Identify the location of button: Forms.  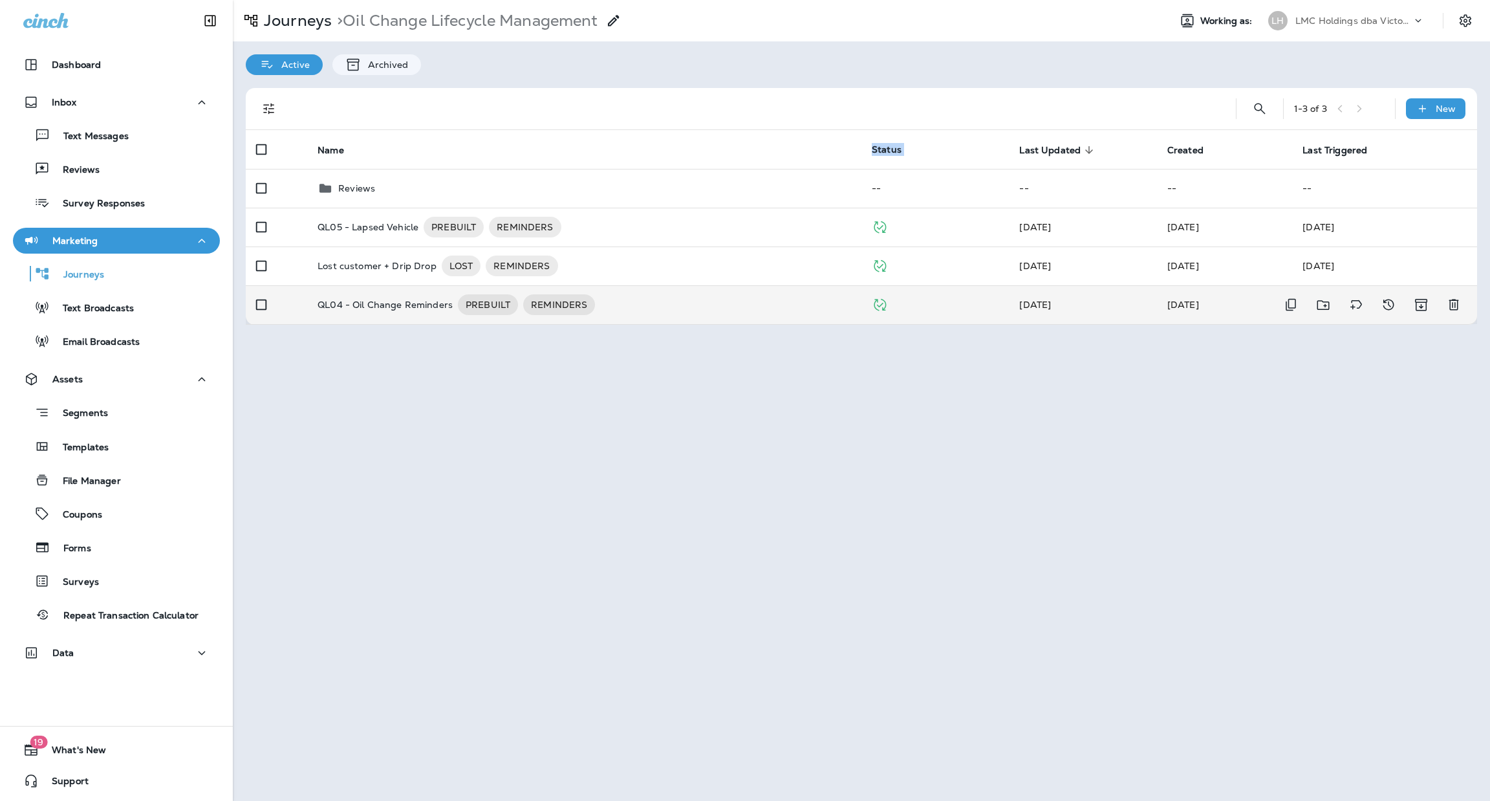
(116, 547).